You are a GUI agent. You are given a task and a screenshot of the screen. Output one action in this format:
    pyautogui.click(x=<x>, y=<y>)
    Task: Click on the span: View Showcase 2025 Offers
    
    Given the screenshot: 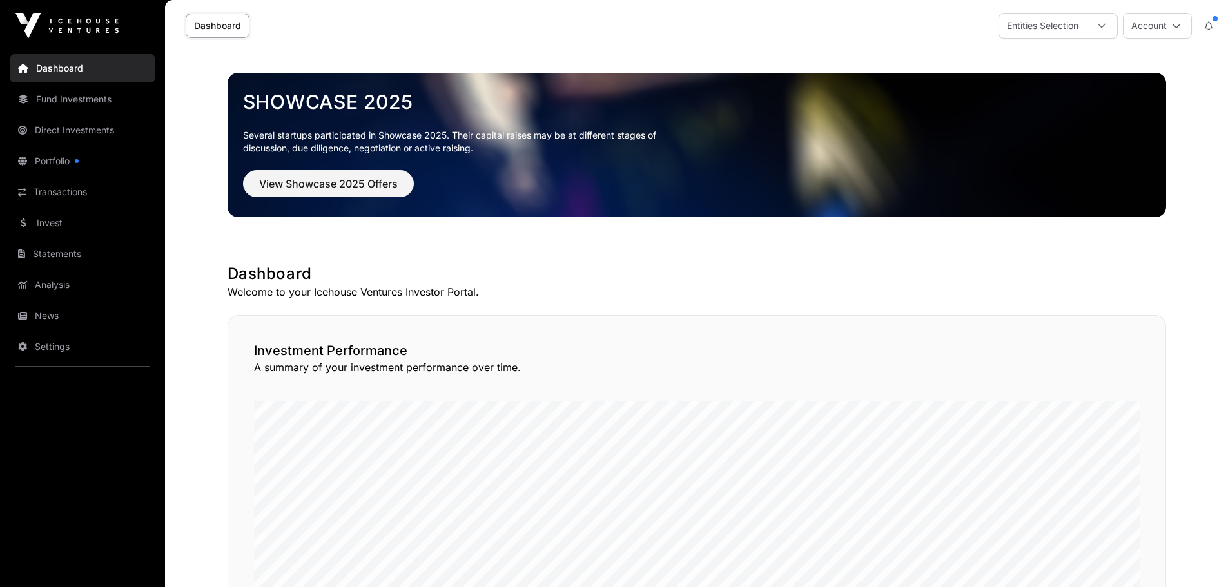 What is the action you would take?
    pyautogui.click(x=328, y=184)
    